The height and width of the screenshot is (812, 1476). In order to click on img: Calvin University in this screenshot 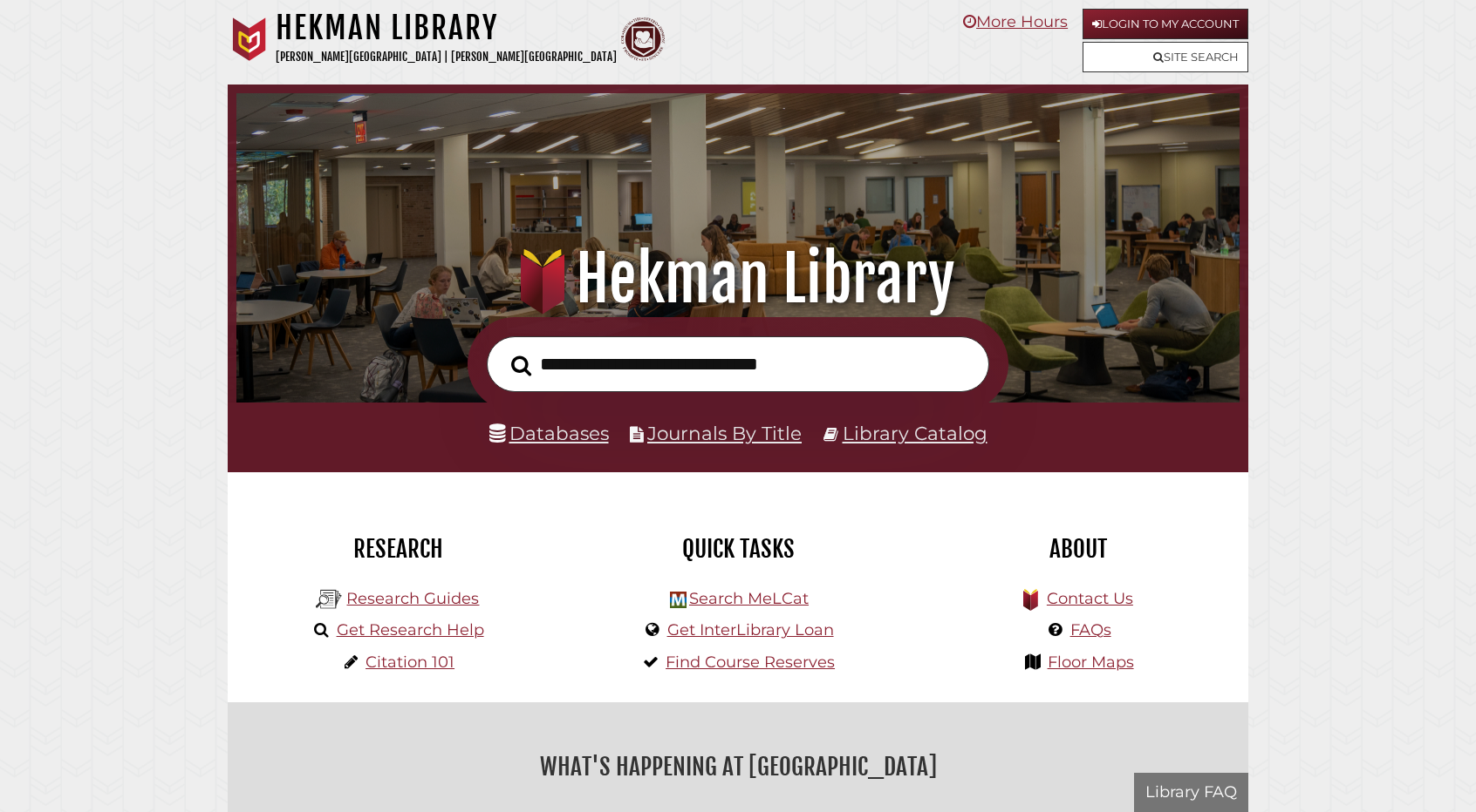, I will do `click(250, 39)`.